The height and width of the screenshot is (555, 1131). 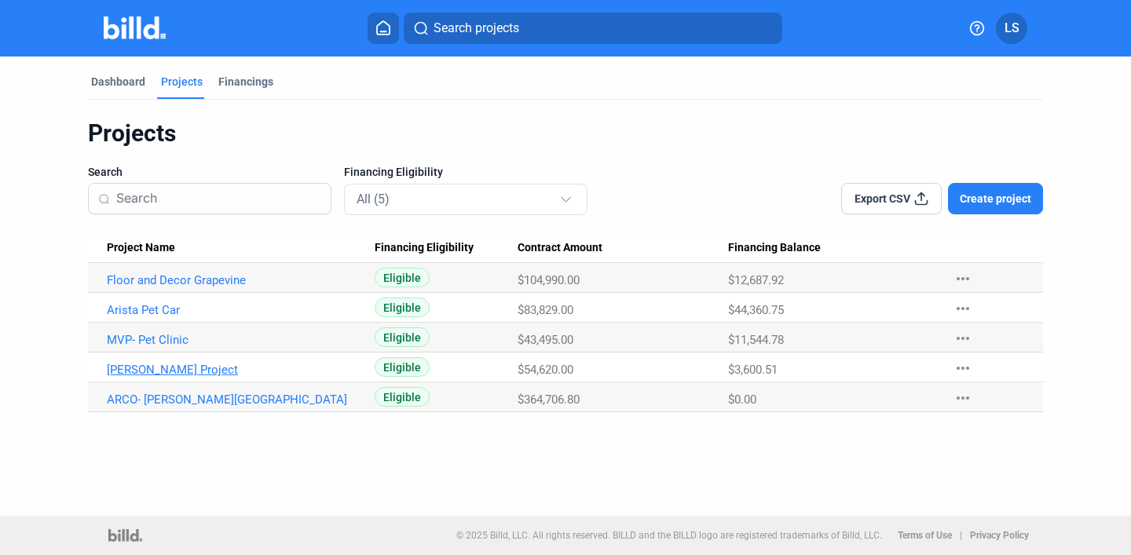 I want to click on span: Project Name, so click(x=141, y=248).